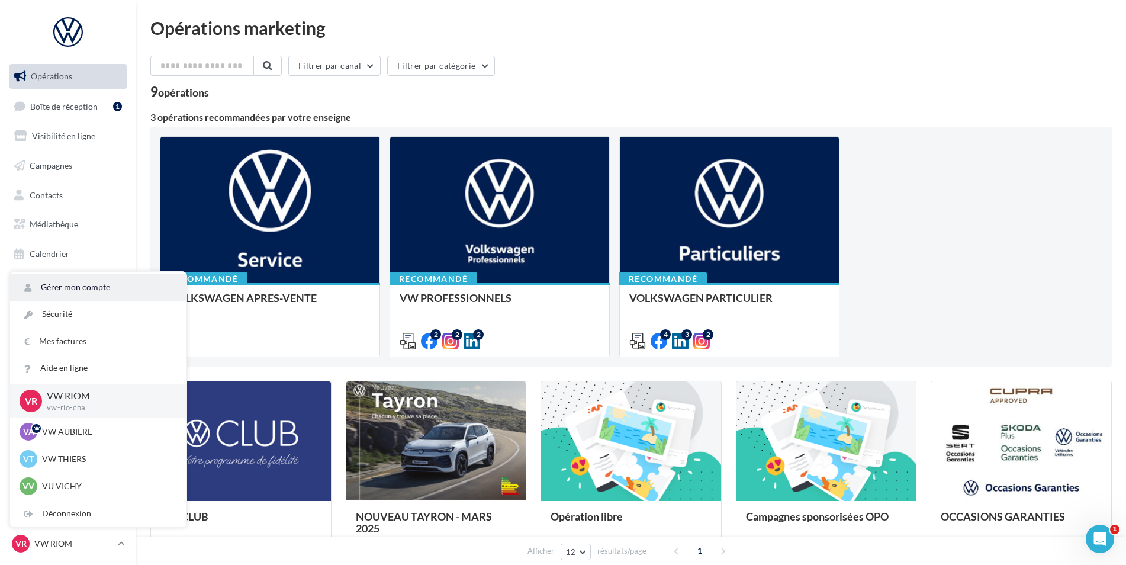 This screenshot has width=1126, height=565. I want to click on span: Médiathèque, so click(54, 224).